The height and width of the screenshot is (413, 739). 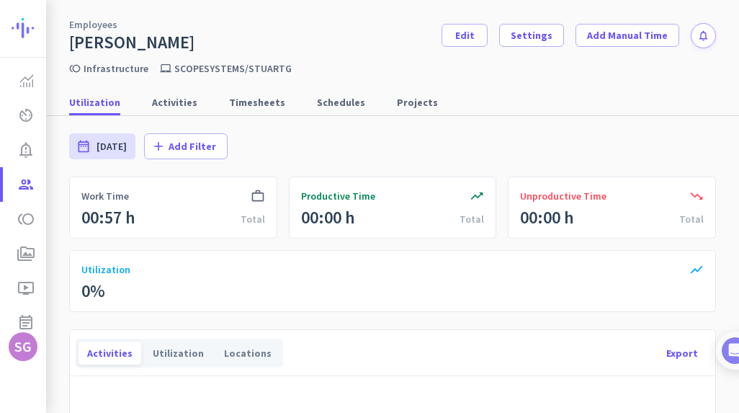 What do you see at coordinates (682, 353) in the screenshot?
I see `div: Export` at bounding box center [682, 353].